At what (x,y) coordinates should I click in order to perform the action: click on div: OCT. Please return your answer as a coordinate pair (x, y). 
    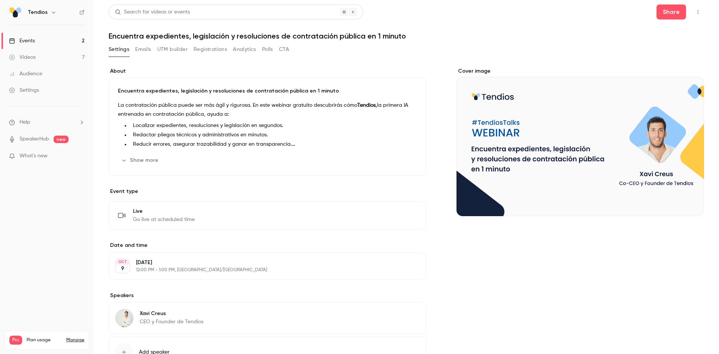
    Looking at the image, I should click on (123, 262).